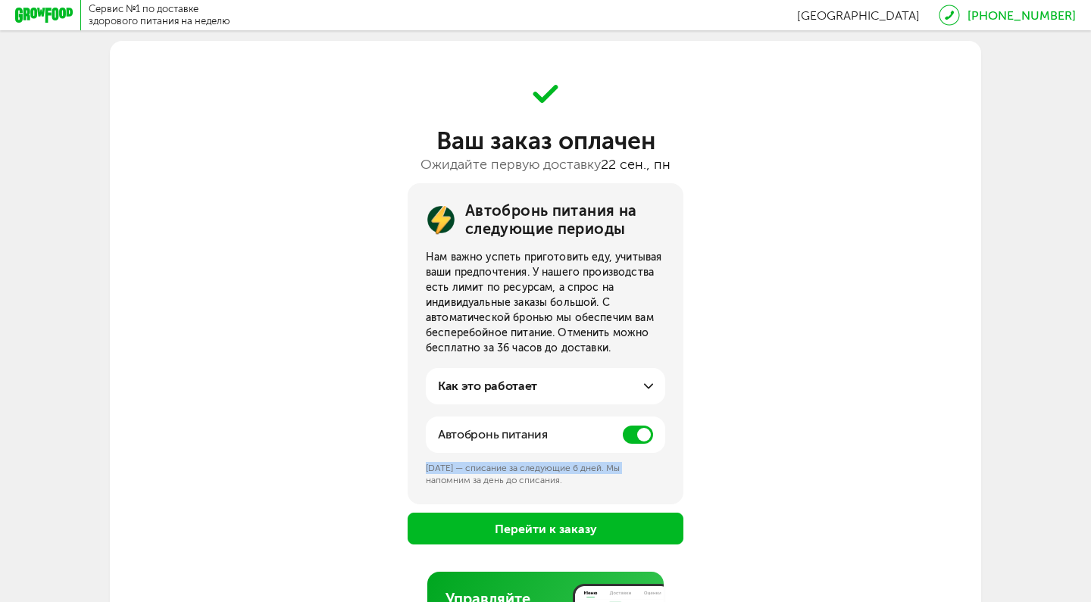 The image size is (1091, 602). I want to click on div: Ожидайте первую доставку, so click(546, 164).